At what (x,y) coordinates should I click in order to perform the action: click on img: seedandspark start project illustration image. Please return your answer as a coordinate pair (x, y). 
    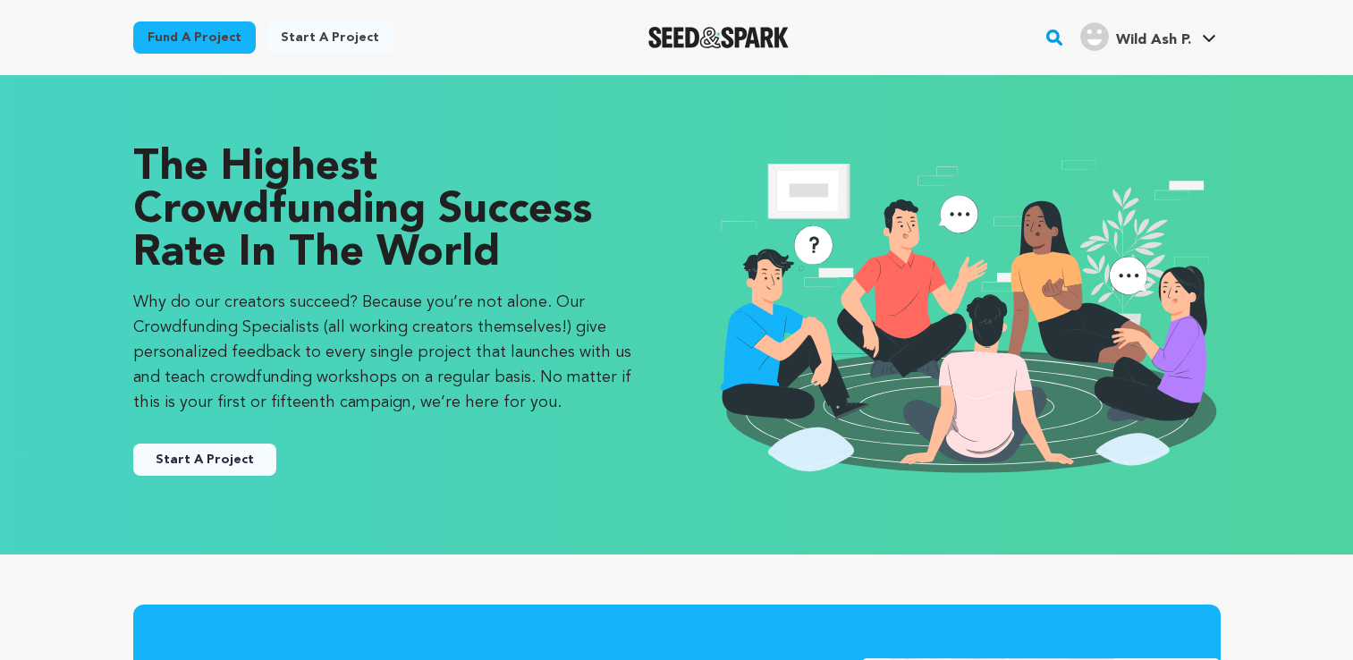
    Looking at the image, I should click on (967, 315).